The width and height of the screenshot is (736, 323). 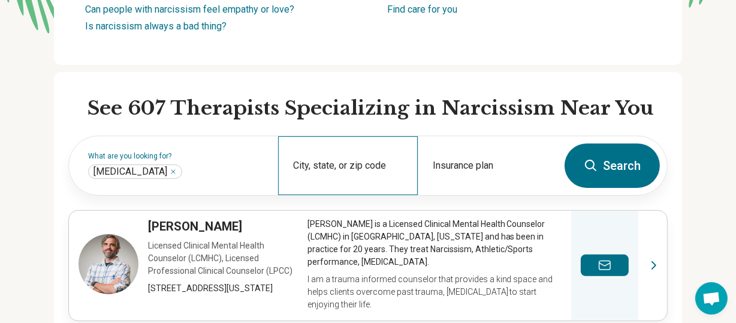 I want to click on a: Can people with narcissism feel empathy or love?, so click(x=189, y=9).